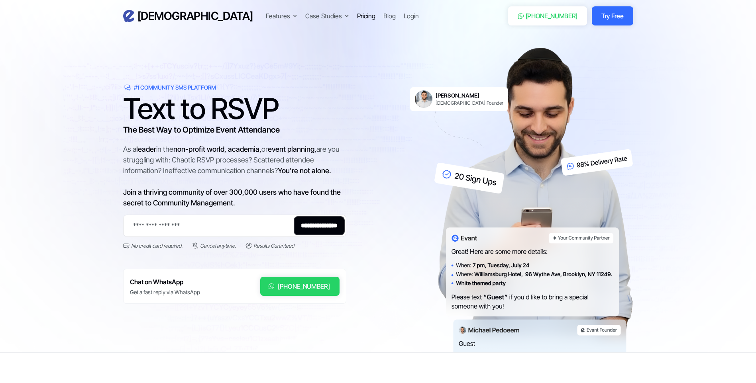  I want to click on span: event planning,, so click(292, 149).